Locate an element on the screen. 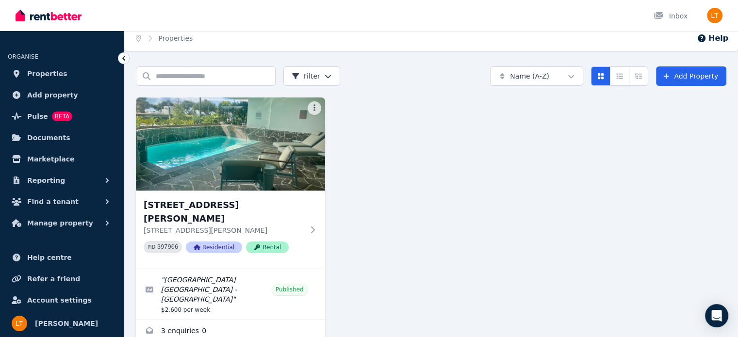  div: Open Intercom Messenger is located at coordinates (717, 316).